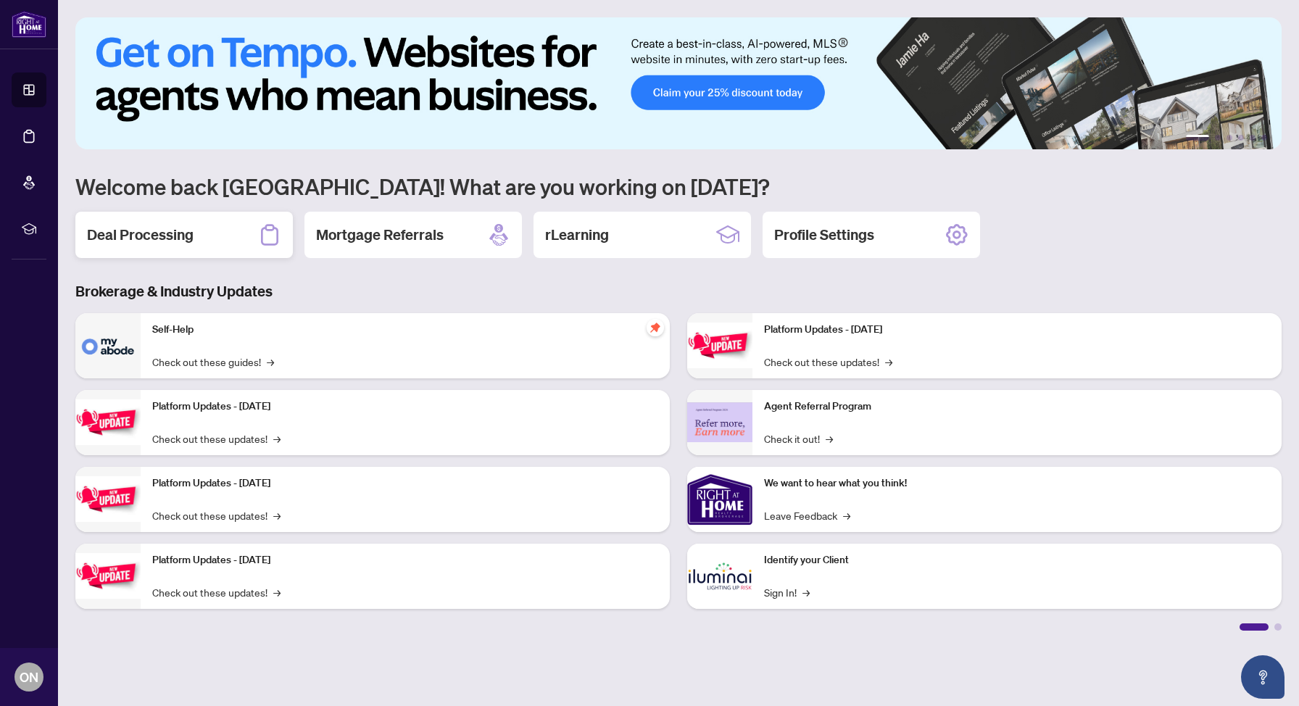  I want to click on img: logo, so click(29, 24).